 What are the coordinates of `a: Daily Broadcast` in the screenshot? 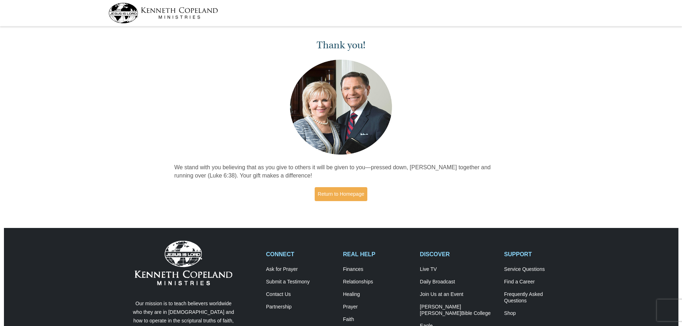 It's located at (458, 282).